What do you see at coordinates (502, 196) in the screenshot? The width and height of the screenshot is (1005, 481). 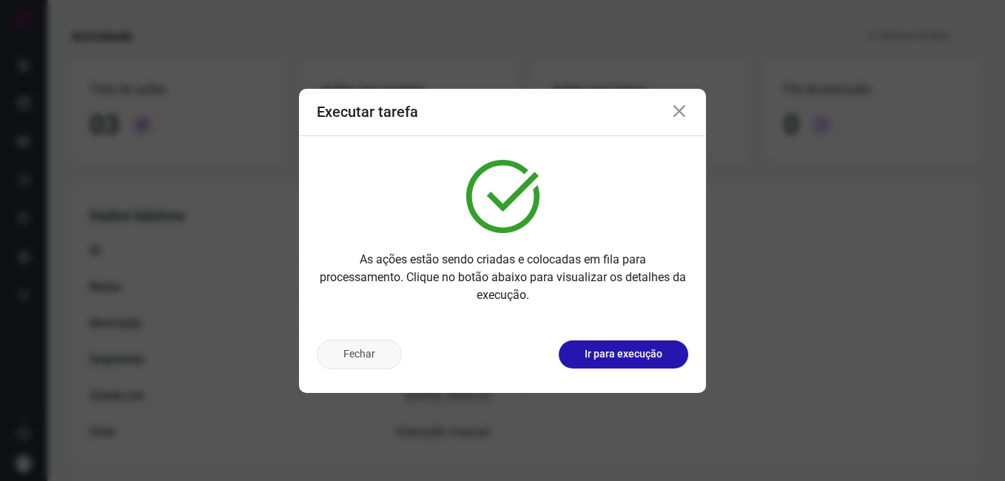 I see `img: verified.svg` at bounding box center [502, 196].